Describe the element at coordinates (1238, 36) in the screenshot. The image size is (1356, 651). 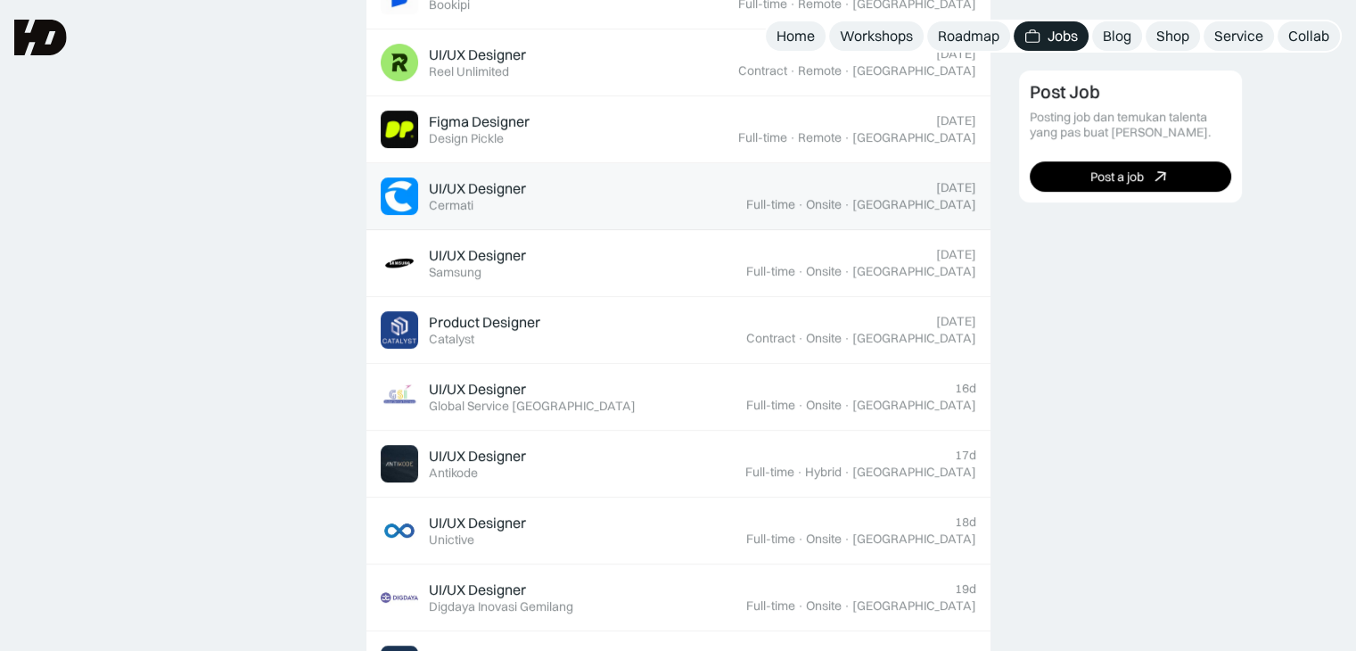
I see `div: Service` at that location.